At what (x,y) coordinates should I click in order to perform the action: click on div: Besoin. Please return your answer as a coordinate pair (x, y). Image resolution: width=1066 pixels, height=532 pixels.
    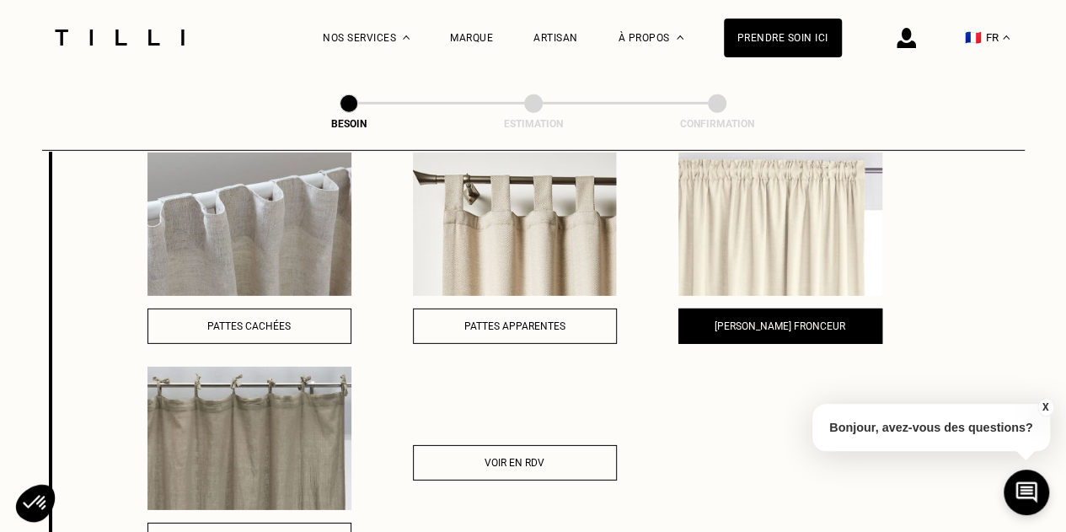
    Looking at the image, I should click on (349, 124).